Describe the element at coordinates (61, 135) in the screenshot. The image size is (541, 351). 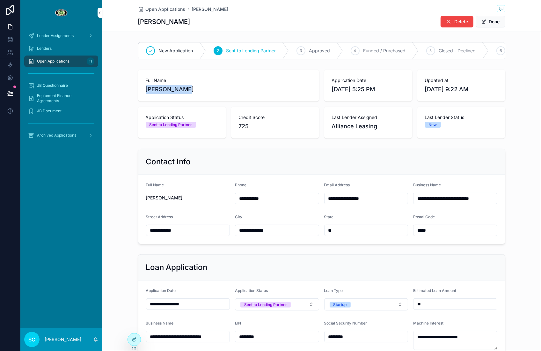
I see `a: Archived Applications` at that location.